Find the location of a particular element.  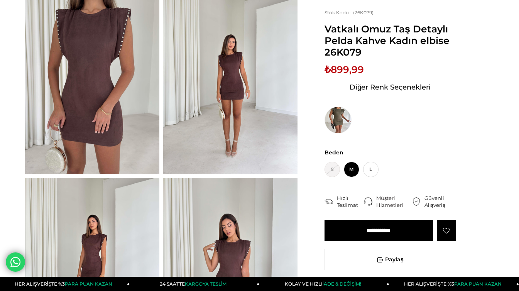

a: HER ALIŞVERİŞTE %3PARA PUAN KAZAN is located at coordinates (454, 283).